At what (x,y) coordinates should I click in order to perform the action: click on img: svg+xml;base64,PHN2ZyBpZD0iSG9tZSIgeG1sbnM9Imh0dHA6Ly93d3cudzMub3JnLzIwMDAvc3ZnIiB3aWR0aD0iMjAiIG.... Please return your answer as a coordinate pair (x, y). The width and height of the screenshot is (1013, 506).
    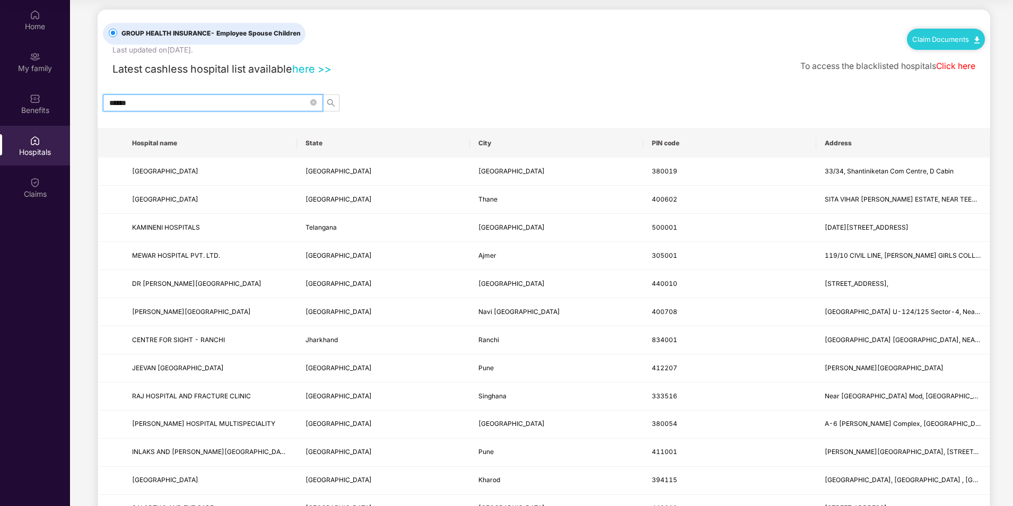
    Looking at the image, I should click on (35, 15).